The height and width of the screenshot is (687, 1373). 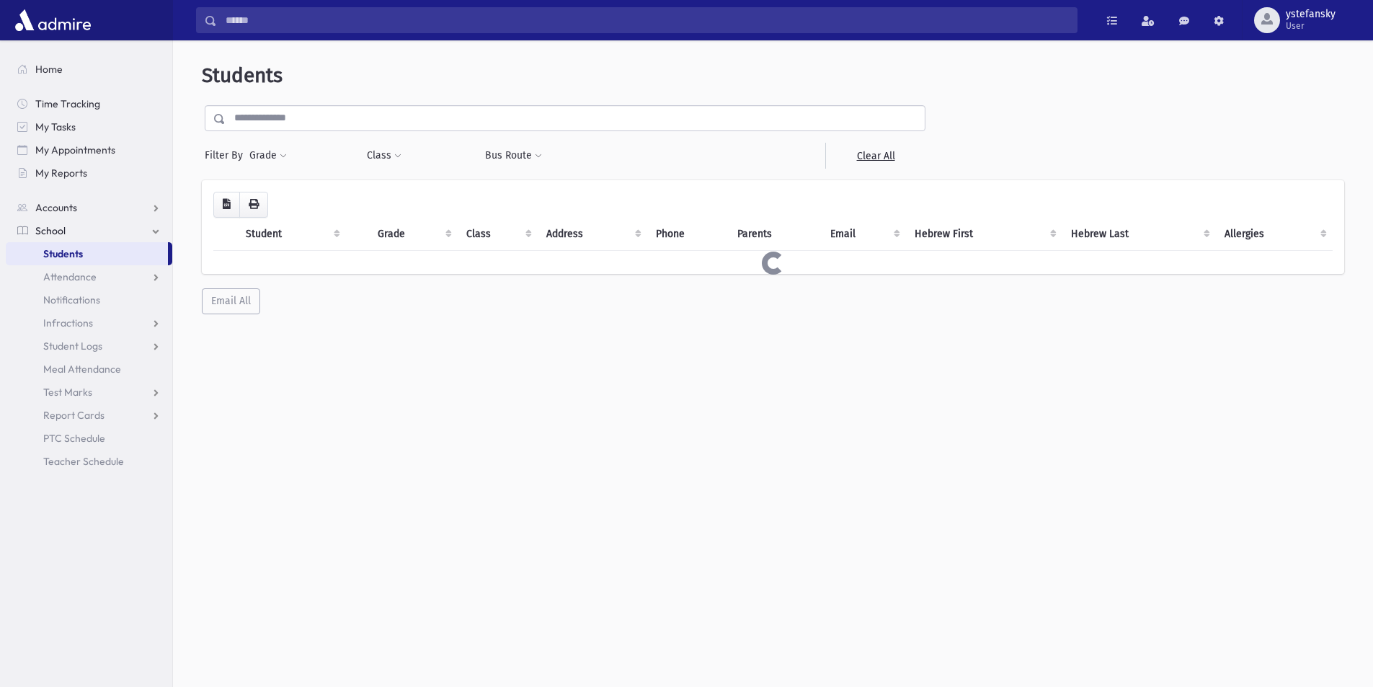 I want to click on button: Email All, so click(x=231, y=301).